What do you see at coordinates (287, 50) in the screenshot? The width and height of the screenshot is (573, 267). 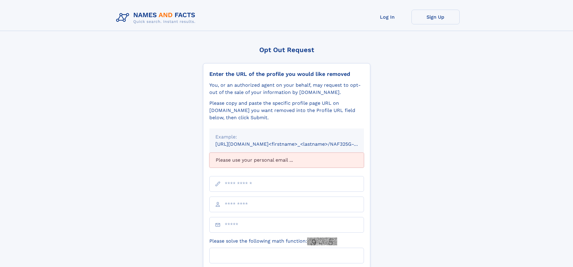 I see `div: Opt Out Request` at bounding box center [287, 50].